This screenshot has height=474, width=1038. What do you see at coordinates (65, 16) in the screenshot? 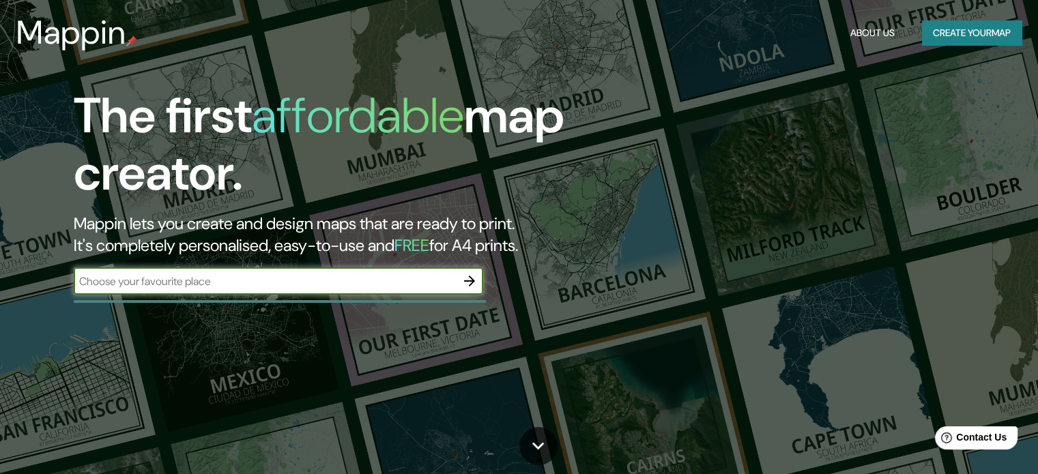
I see `span: Contact Us` at bounding box center [65, 16].